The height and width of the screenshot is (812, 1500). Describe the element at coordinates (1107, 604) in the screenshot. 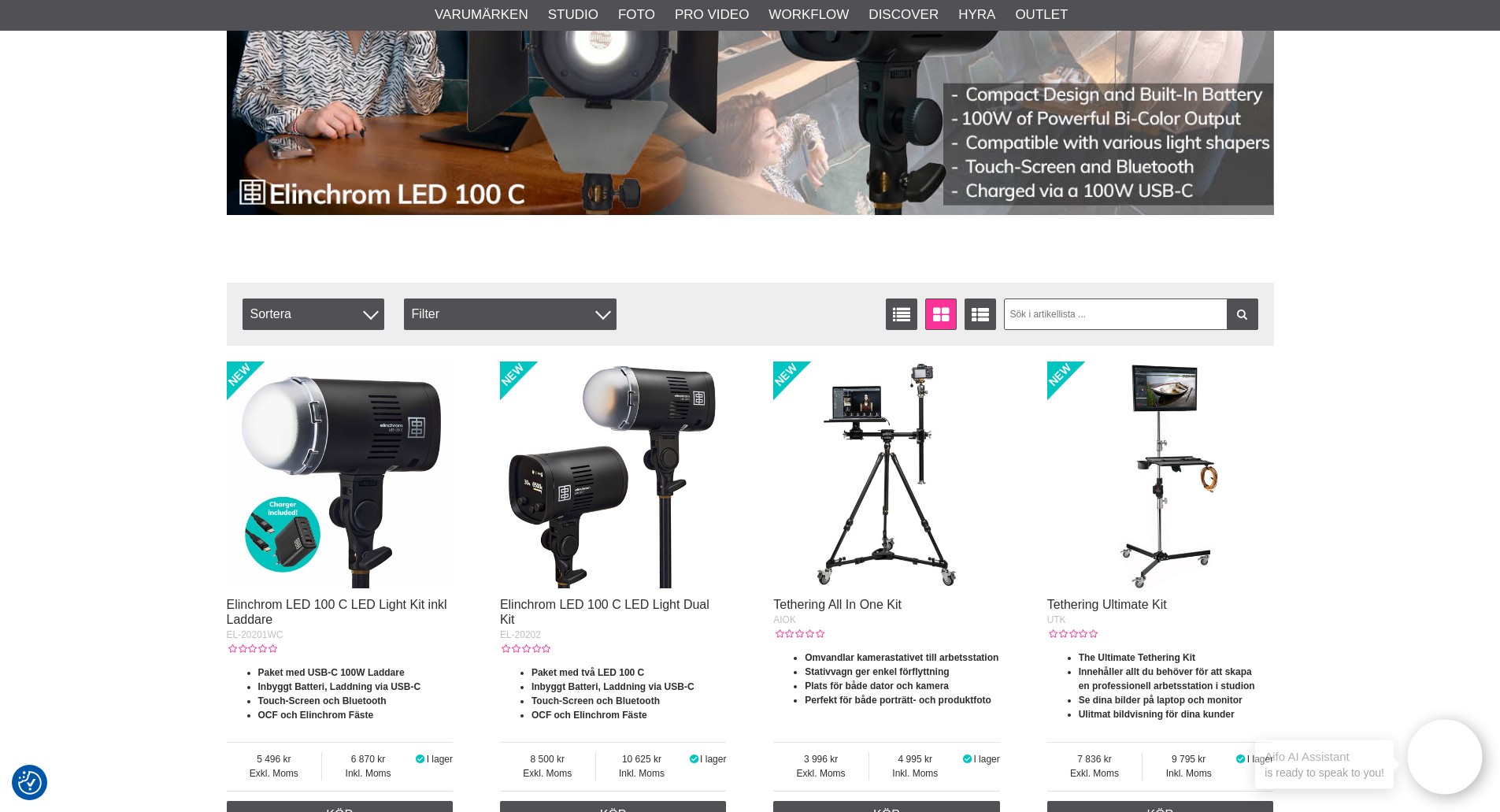

I see `a: Tethering Ultimate Kit` at that location.